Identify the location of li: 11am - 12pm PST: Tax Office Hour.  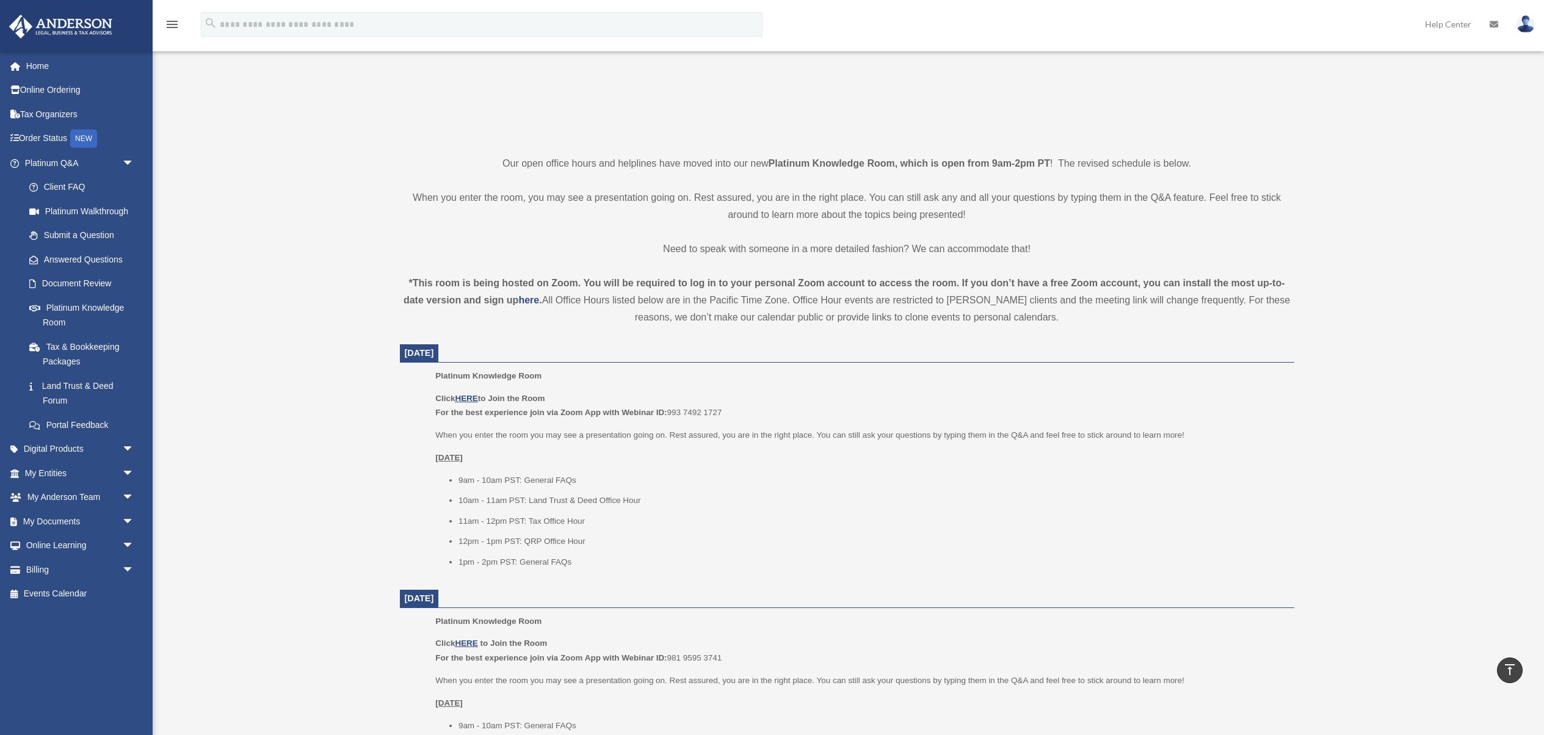
(872, 521).